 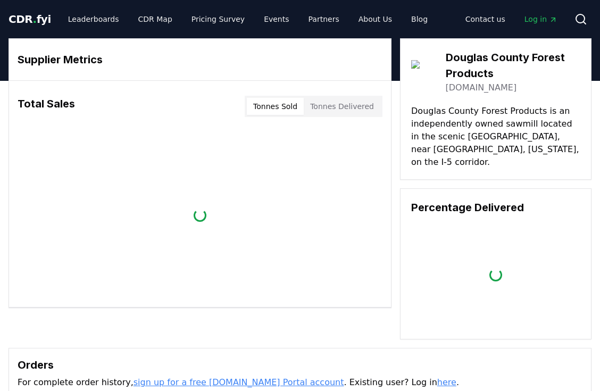 I want to click on a: here, so click(x=447, y=382).